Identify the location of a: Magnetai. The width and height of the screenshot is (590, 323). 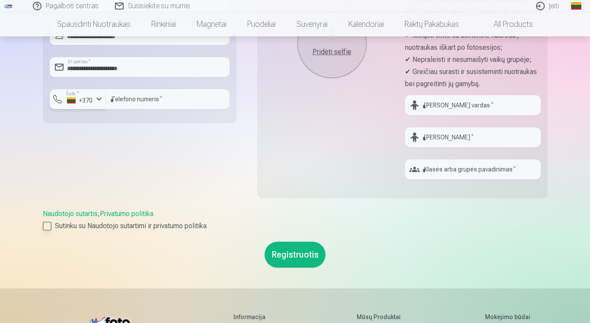
(212, 24).